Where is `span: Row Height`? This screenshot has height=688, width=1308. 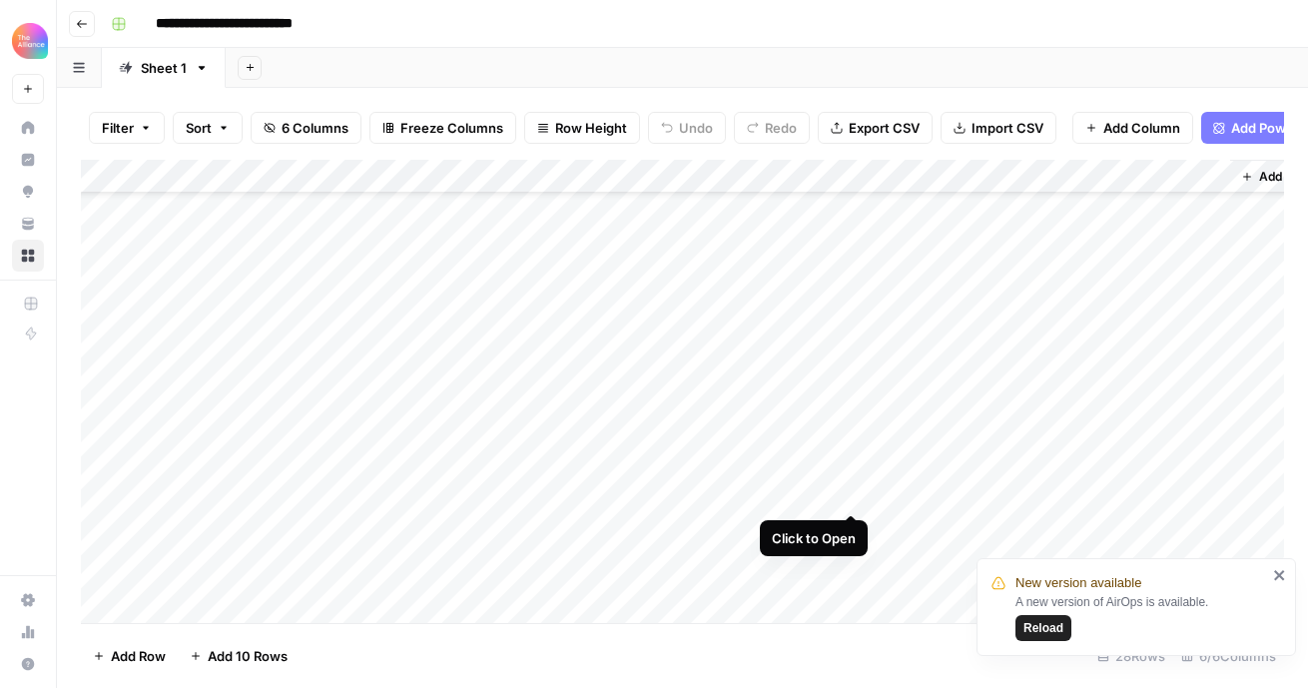 span: Row Height is located at coordinates (591, 128).